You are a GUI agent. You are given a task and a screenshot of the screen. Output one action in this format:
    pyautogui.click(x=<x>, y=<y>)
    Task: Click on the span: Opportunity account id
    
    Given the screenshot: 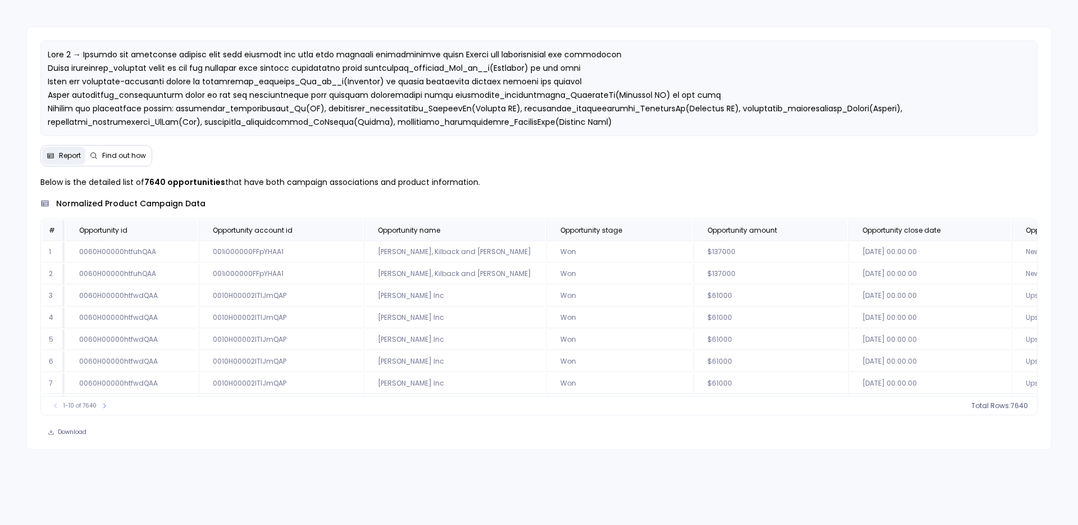 What is the action you would take?
    pyautogui.click(x=253, y=230)
    